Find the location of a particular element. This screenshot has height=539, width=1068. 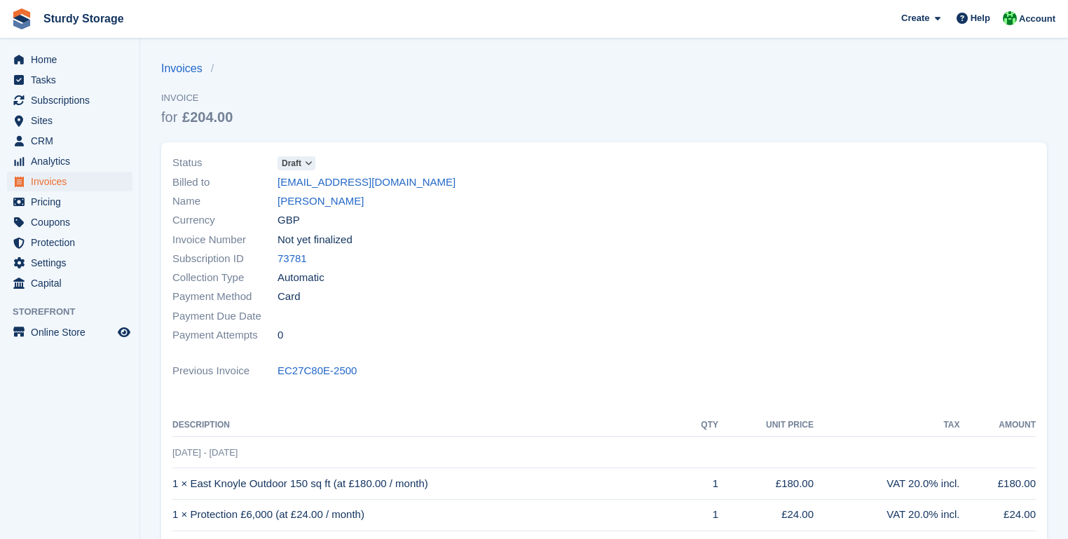

img: stora-icon-8386f47178a22dfd0bd8f6a31ec36ba5ce8667c1dd55bd0f319d3a0aa187defe.svg is located at coordinates (22, 19).